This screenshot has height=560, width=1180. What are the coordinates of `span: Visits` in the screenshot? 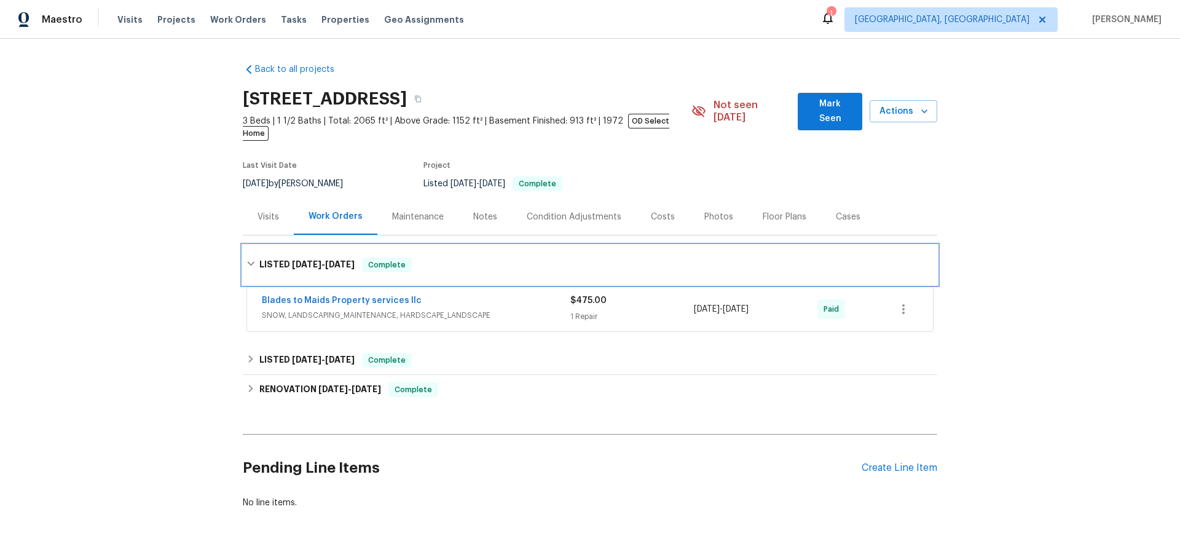 It's located at (130, 20).